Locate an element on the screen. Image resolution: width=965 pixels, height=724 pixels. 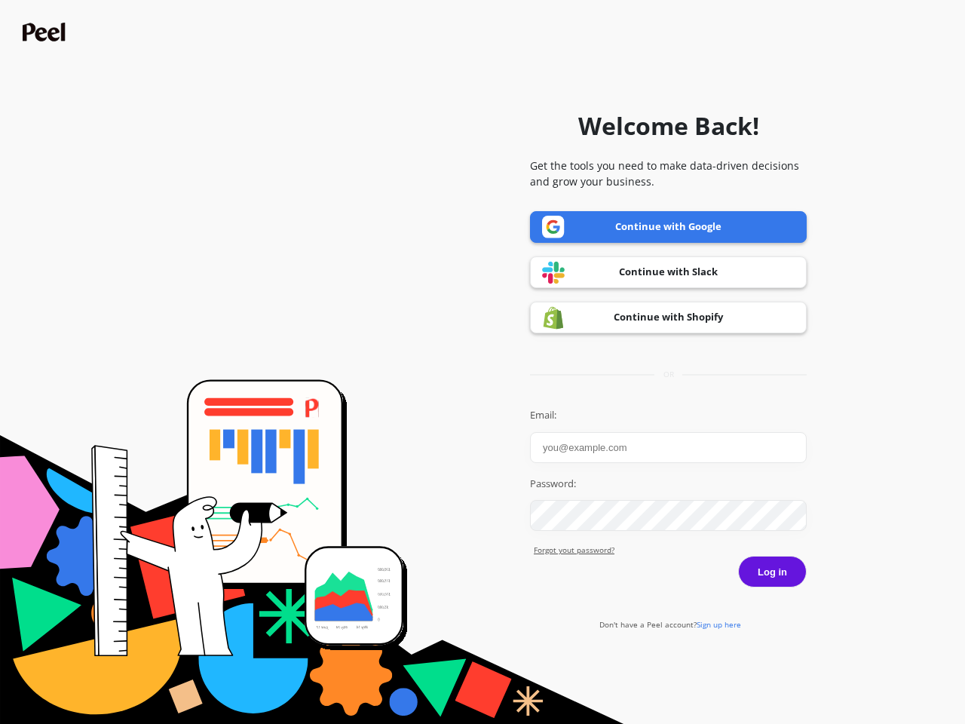
label: Email: is located at coordinates (668, 415).